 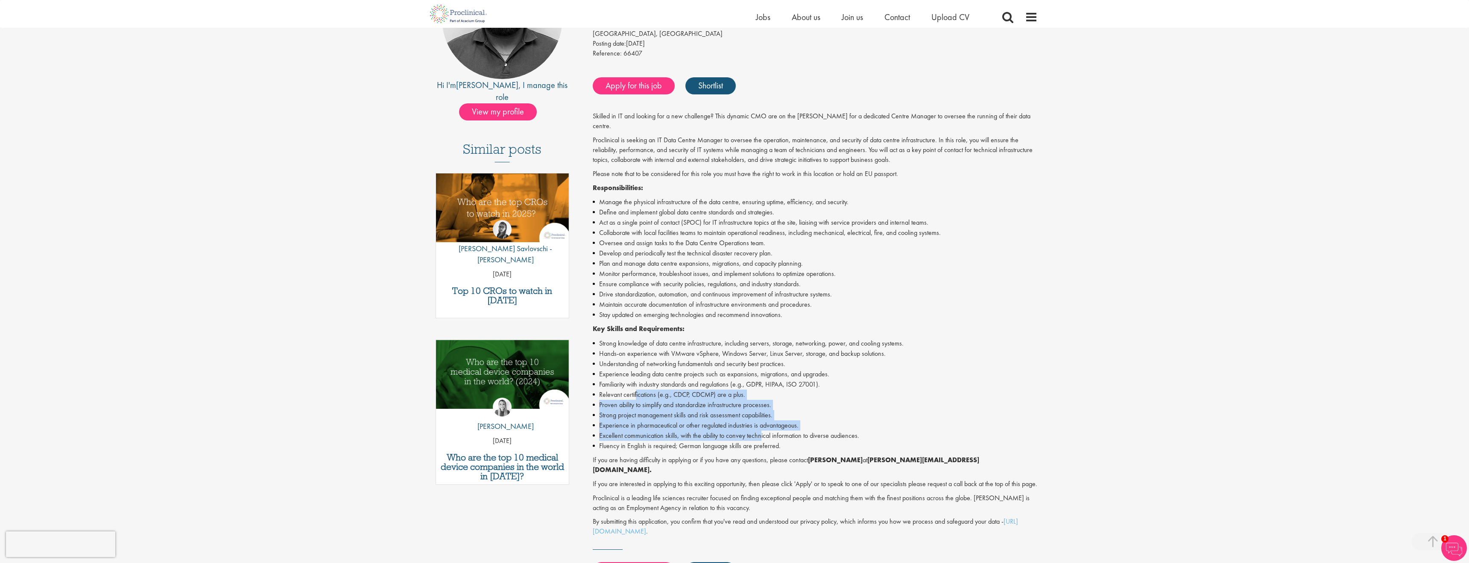 I want to click on img: Top 10 Medical Device Companies 2024, so click(x=502, y=374).